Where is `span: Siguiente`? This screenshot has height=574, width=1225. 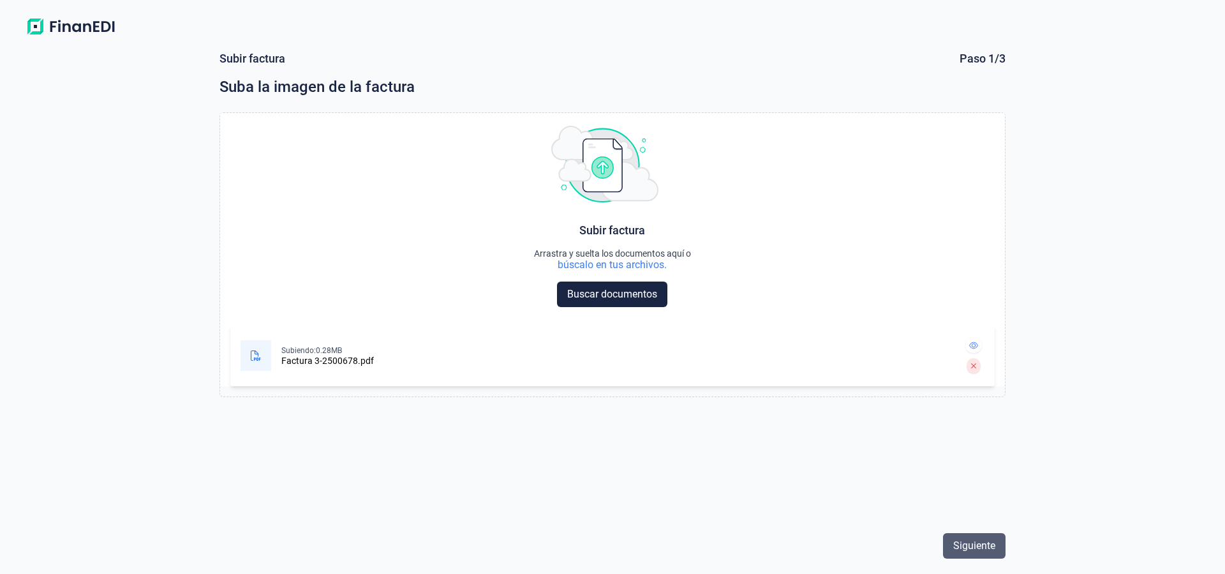 span: Siguiente is located at coordinates (974, 546).